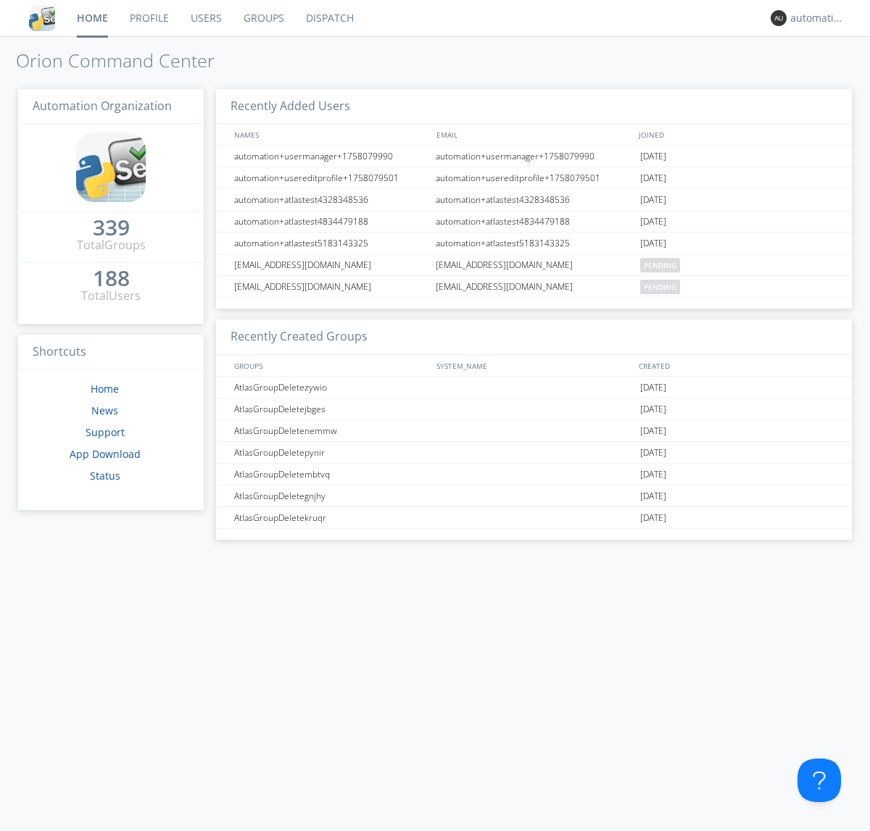 The image size is (870, 831). I want to click on div: CREATED, so click(736, 365).